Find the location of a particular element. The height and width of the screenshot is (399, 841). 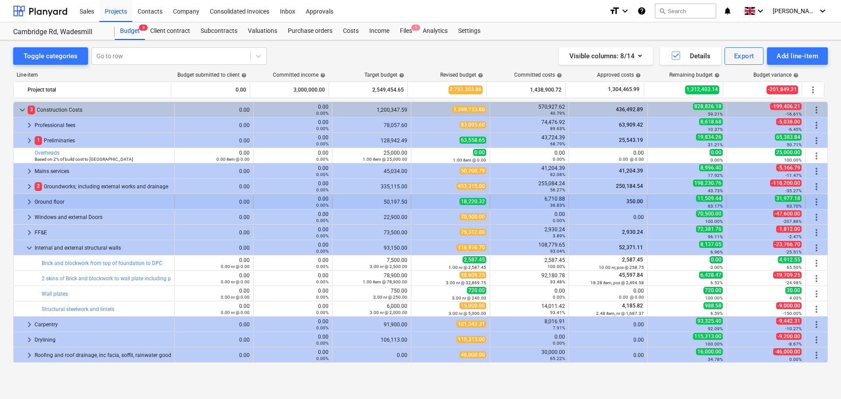

div: Cambridge Rd, Wadesmill is located at coordinates (59, 32).